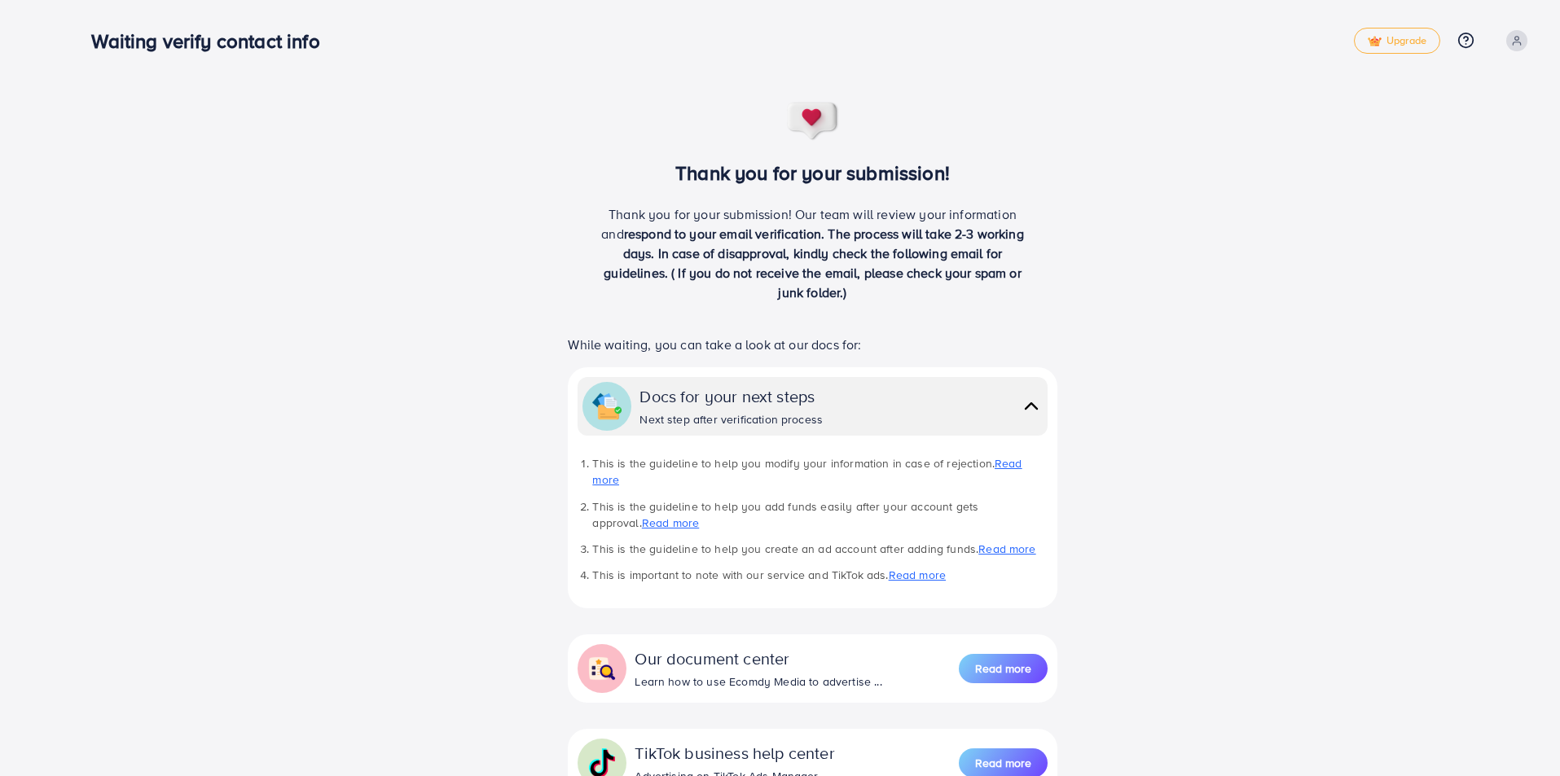  What do you see at coordinates (813, 121) in the screenshot?
I see `img: success` at bounding box center [813, 121].